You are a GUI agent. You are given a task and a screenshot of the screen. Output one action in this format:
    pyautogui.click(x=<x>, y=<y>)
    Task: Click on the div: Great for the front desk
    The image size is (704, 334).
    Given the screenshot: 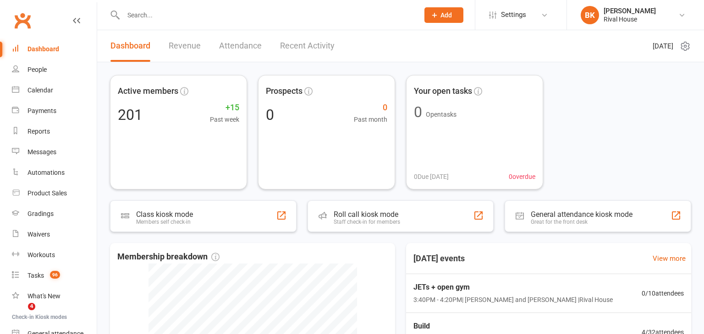 What is the action you would take?
    pyautogui.click(x=581, y=222)
    